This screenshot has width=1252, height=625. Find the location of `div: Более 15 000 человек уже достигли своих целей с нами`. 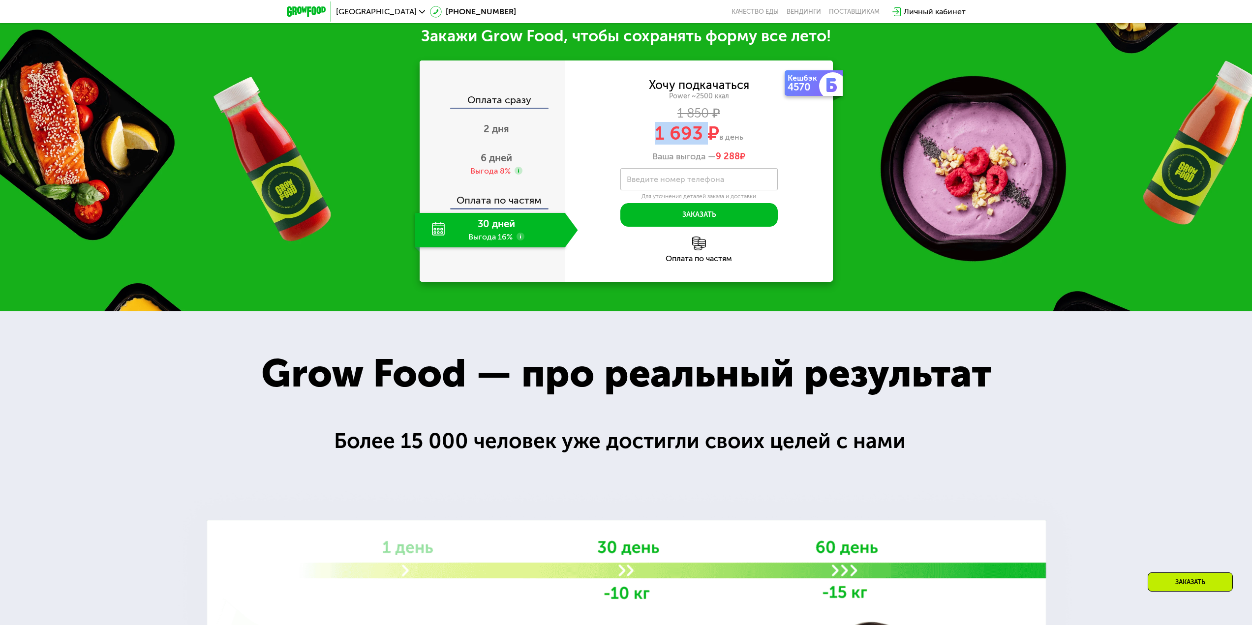

div: Более 15 000 человек уже достигли своих целей с нами is located at coordinates (626, 441).